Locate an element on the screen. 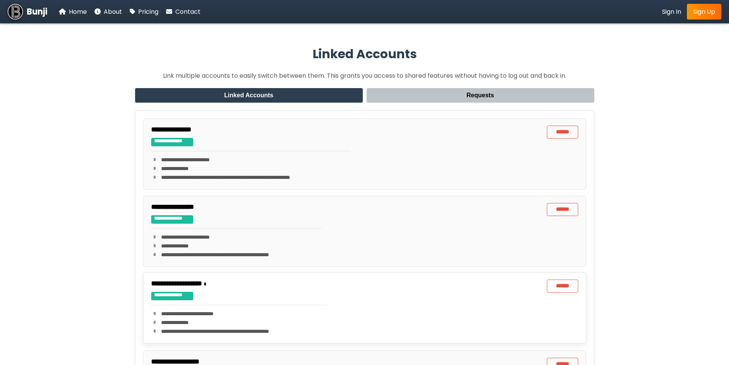 The height and width of the screenshot is (365, 729). a: Home is located at coordinates (73, 11).